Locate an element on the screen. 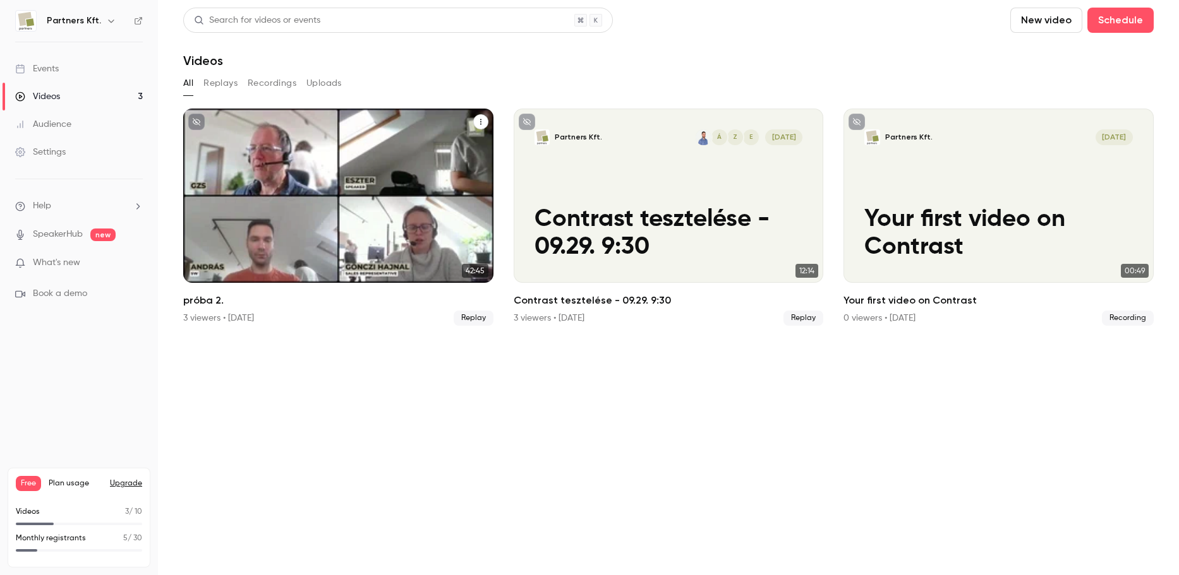 This screenshot has height=575, width=1179. div: Search for videos or events is located at coordinates (257, 20).